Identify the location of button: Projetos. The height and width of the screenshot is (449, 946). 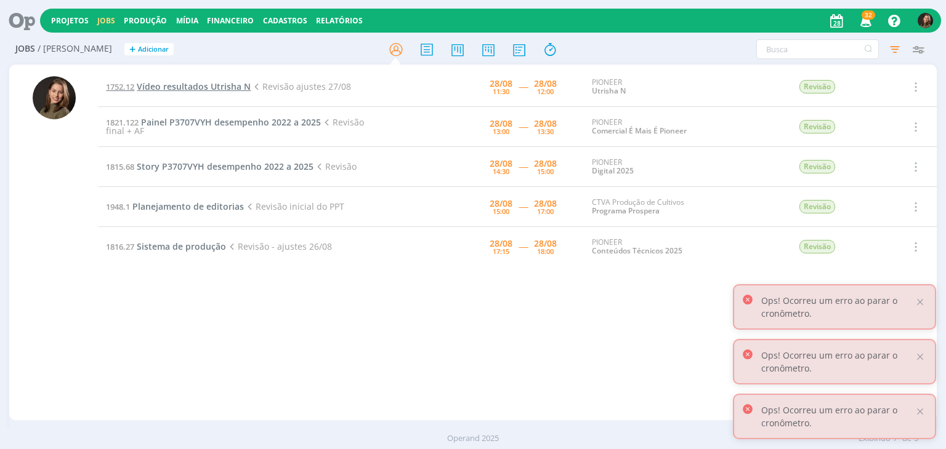
(70, 21).